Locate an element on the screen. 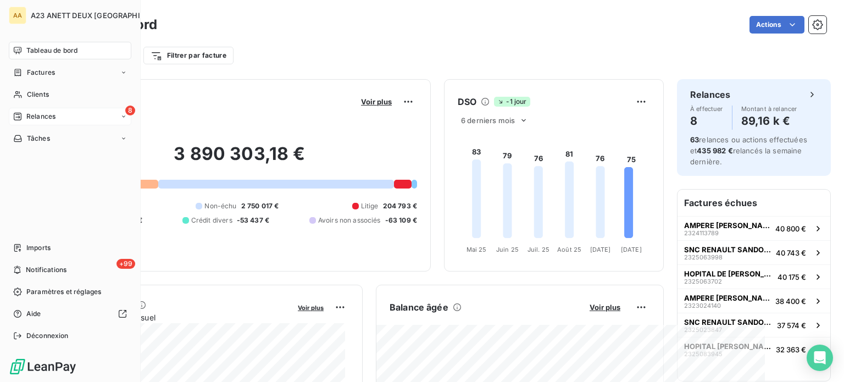  span: À effectuer is located at coordinates (706, 109).